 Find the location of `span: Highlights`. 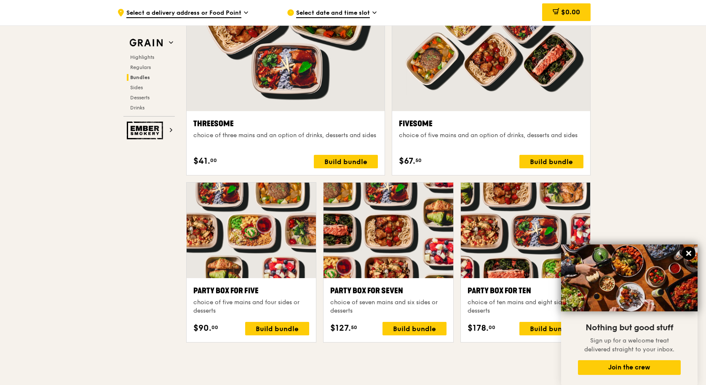

span: Highlights is located at coordinates (142, 57).